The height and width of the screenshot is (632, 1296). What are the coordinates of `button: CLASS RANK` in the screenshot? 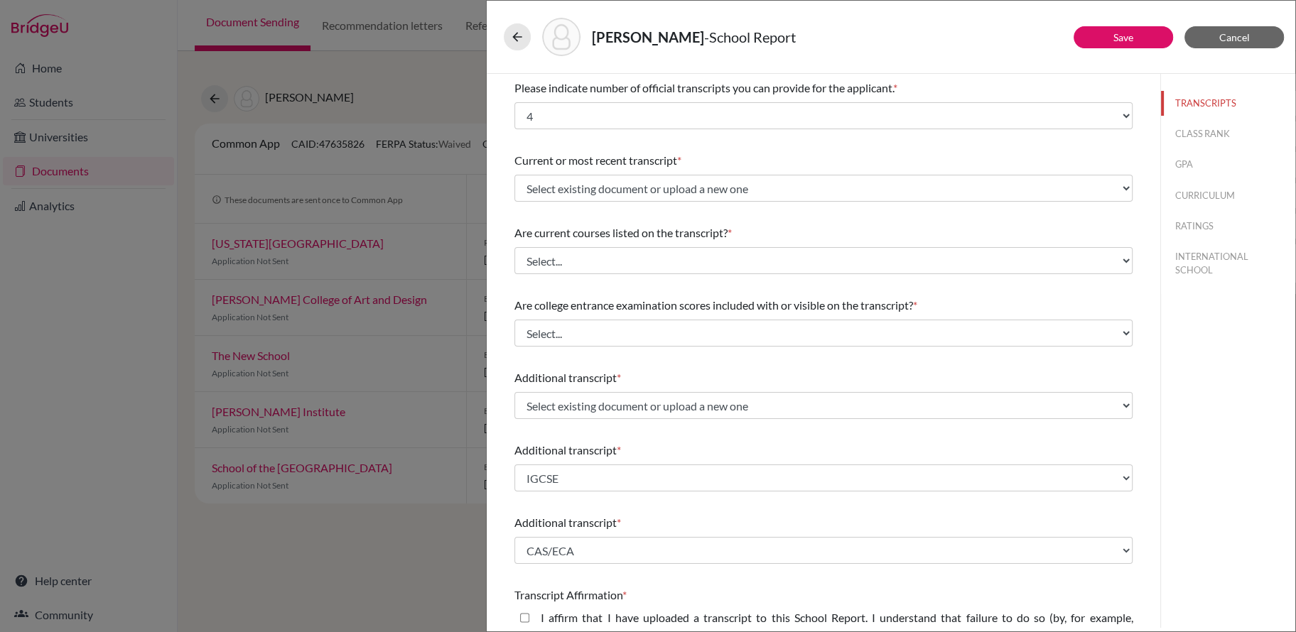 It's located at (1227, 134).